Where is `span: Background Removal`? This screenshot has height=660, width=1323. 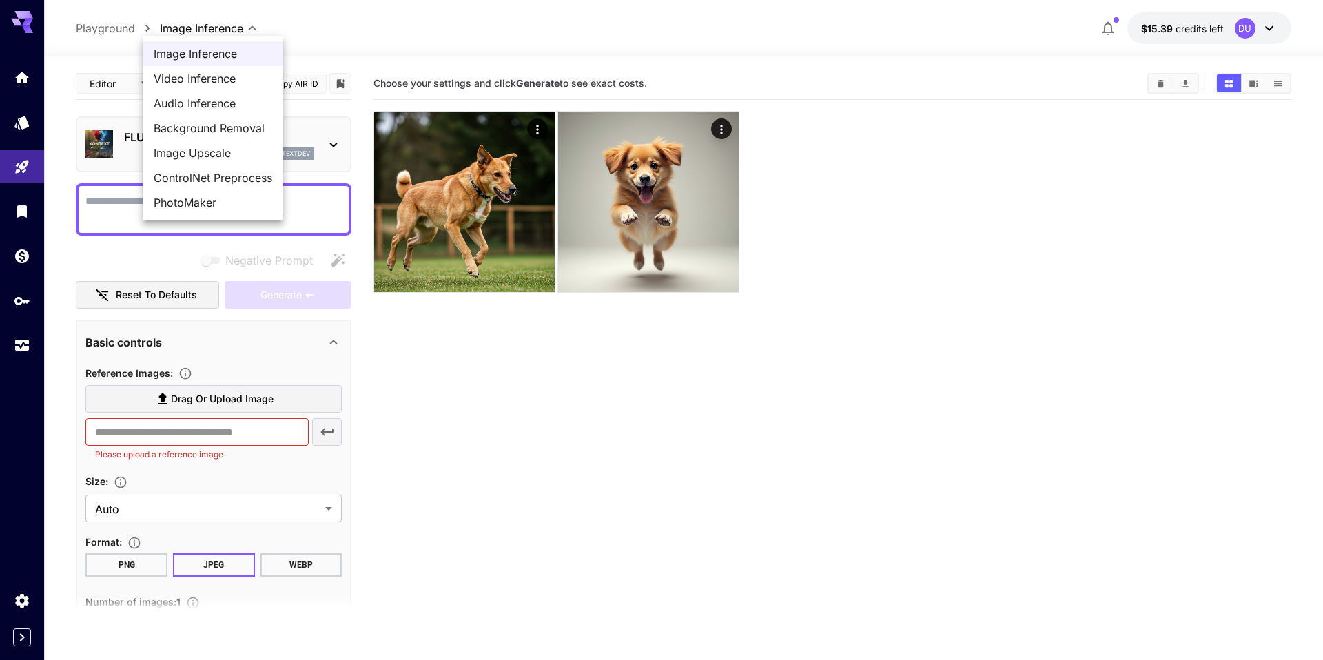 span: Background Removal is located at coordinates (213, 128).